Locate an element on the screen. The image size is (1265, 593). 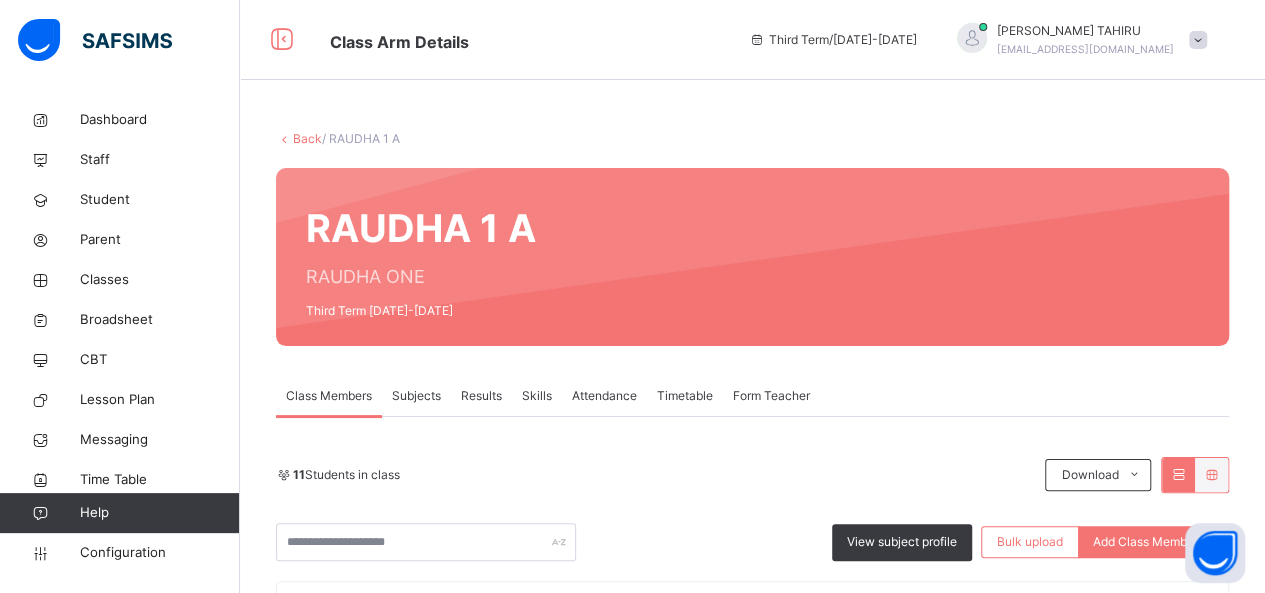
span: Configuration is located at coordinates (159, 553).